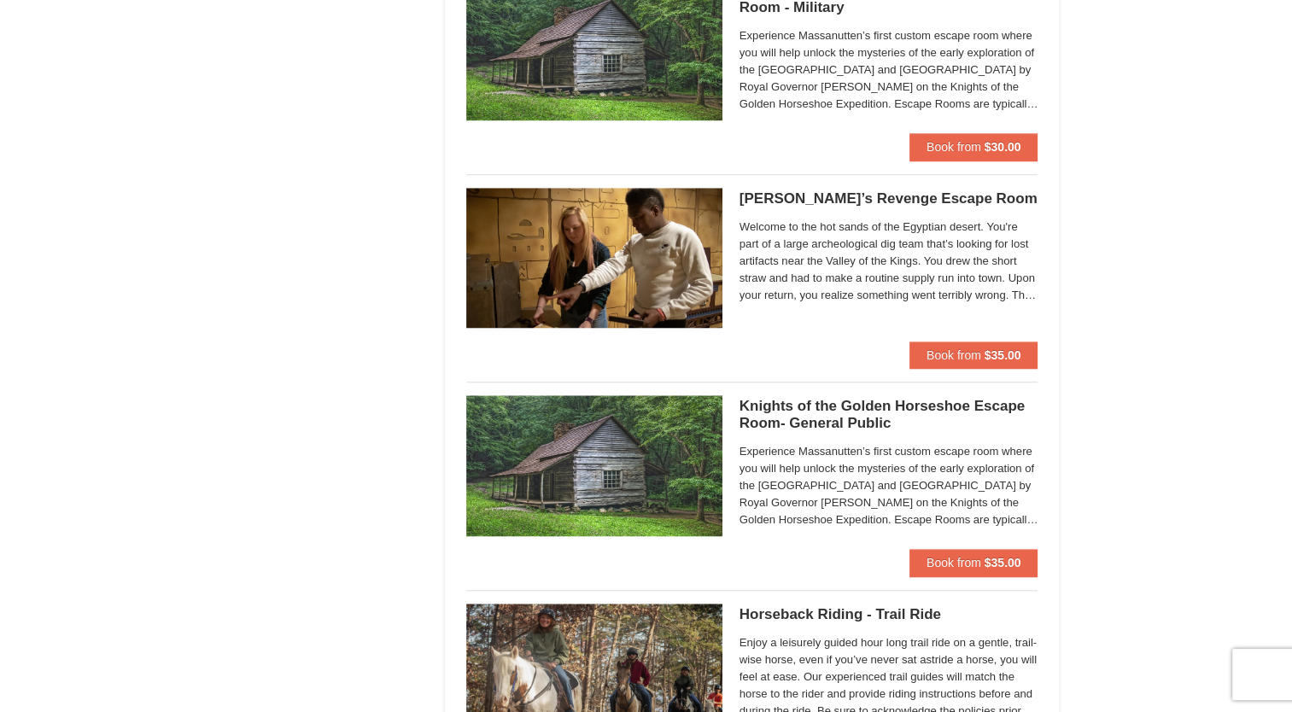  Describe the element at coordinates (594, 465) in the screenshot. I see `img: 6619913-491-e8ed24e0.jpg` at that location.